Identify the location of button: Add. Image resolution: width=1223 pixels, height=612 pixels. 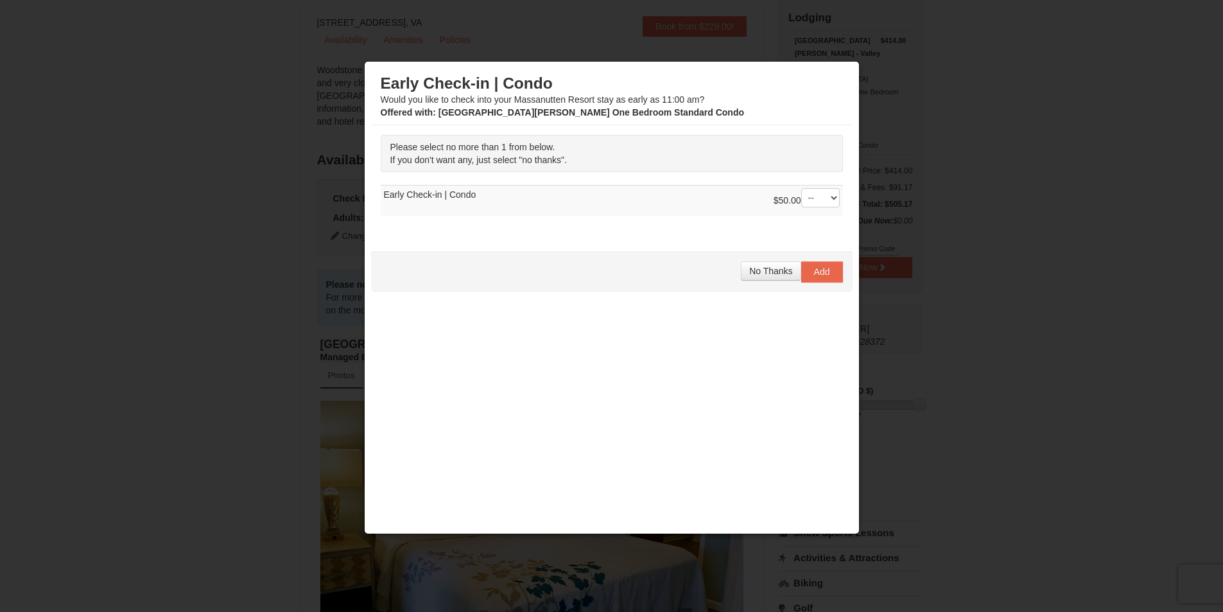
(821, 271).